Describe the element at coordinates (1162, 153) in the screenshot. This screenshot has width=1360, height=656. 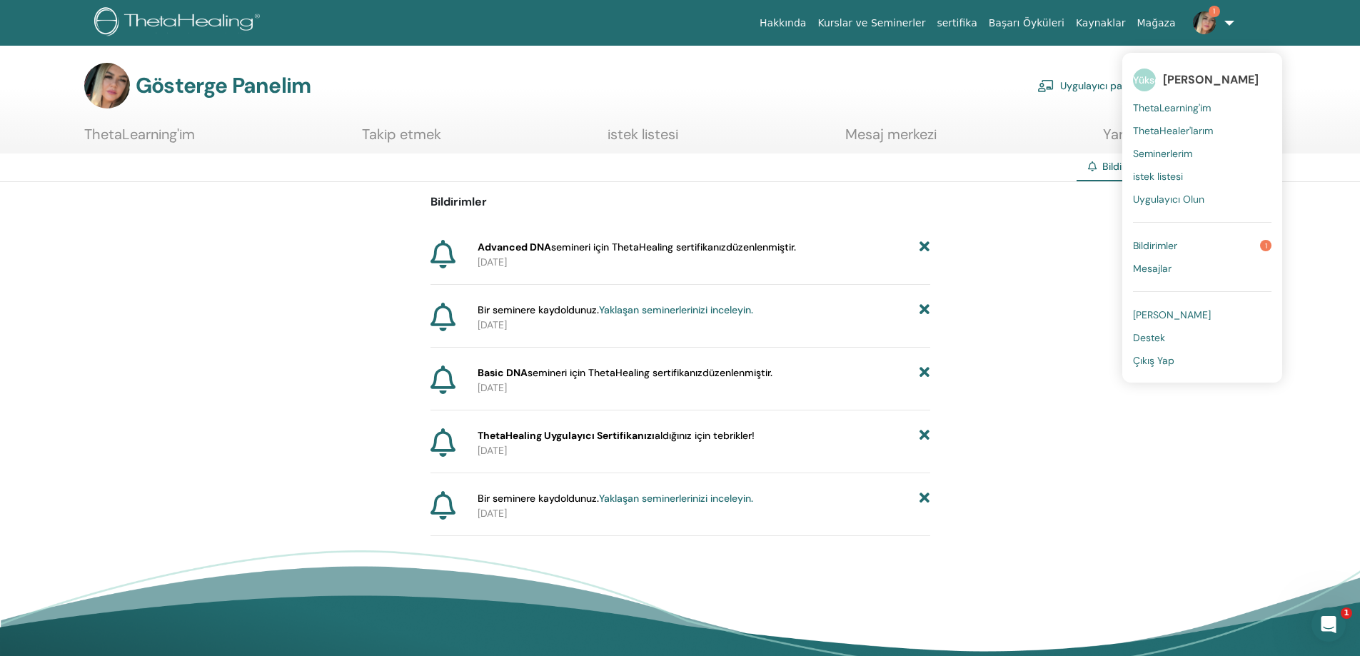
I see `font: Seminerlerim` at that location.